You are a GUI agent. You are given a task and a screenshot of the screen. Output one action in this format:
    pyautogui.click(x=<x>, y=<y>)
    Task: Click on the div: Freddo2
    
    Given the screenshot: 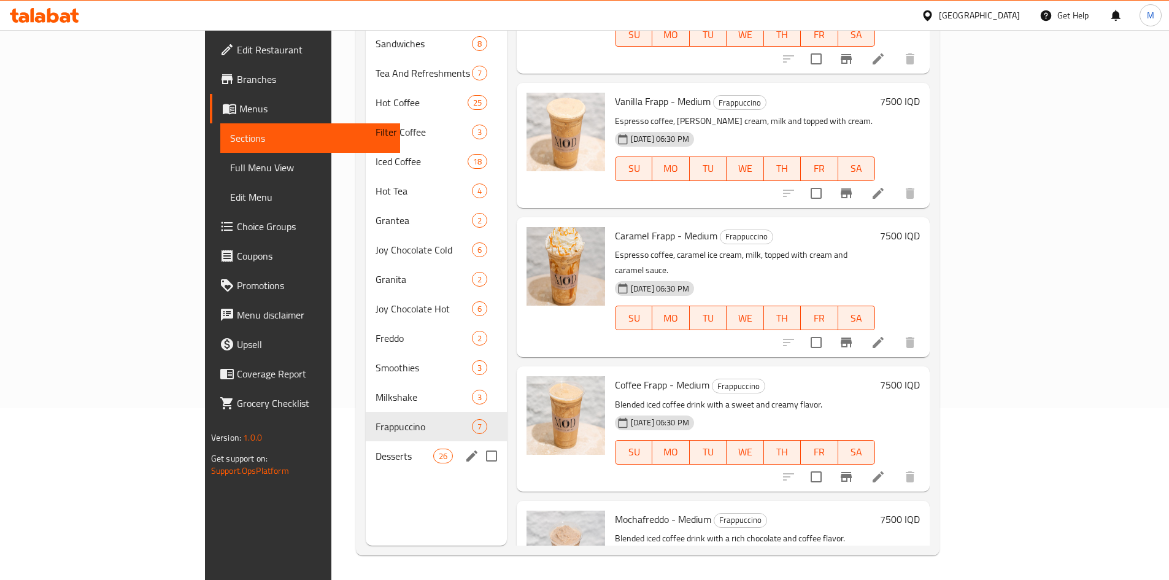 What is the action you would take?
    pyautogui.click(x=436, y=338)
    